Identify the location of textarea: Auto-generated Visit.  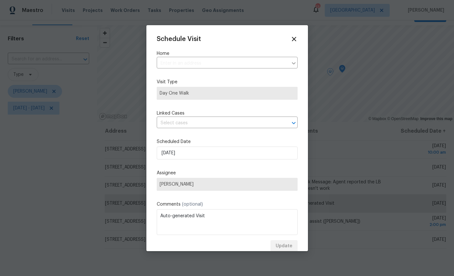
(227, 222).